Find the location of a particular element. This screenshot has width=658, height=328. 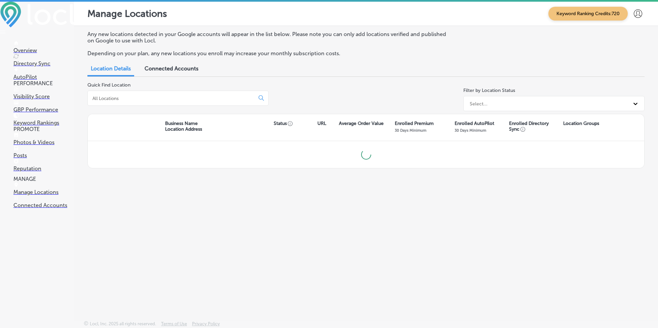

input: All Locations is located at coordinates (173, 98).